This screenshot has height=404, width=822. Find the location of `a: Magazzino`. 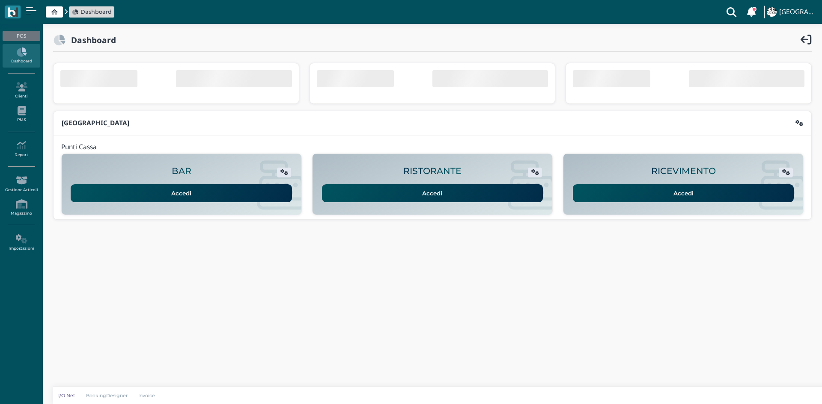

a: Magazzino is located at coordinates (21, 208).